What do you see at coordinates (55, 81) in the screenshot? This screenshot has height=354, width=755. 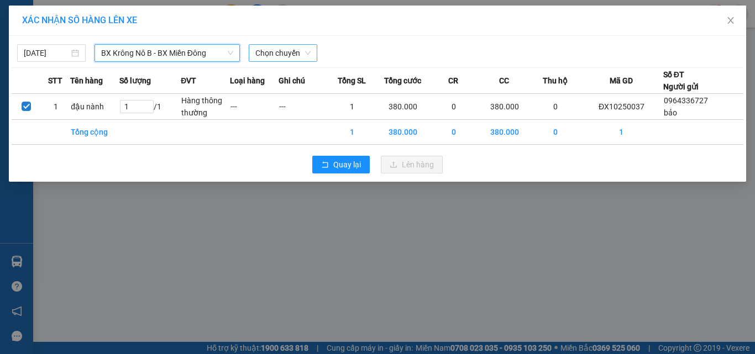 I see `span: STT` at bounding box center [55, 81].